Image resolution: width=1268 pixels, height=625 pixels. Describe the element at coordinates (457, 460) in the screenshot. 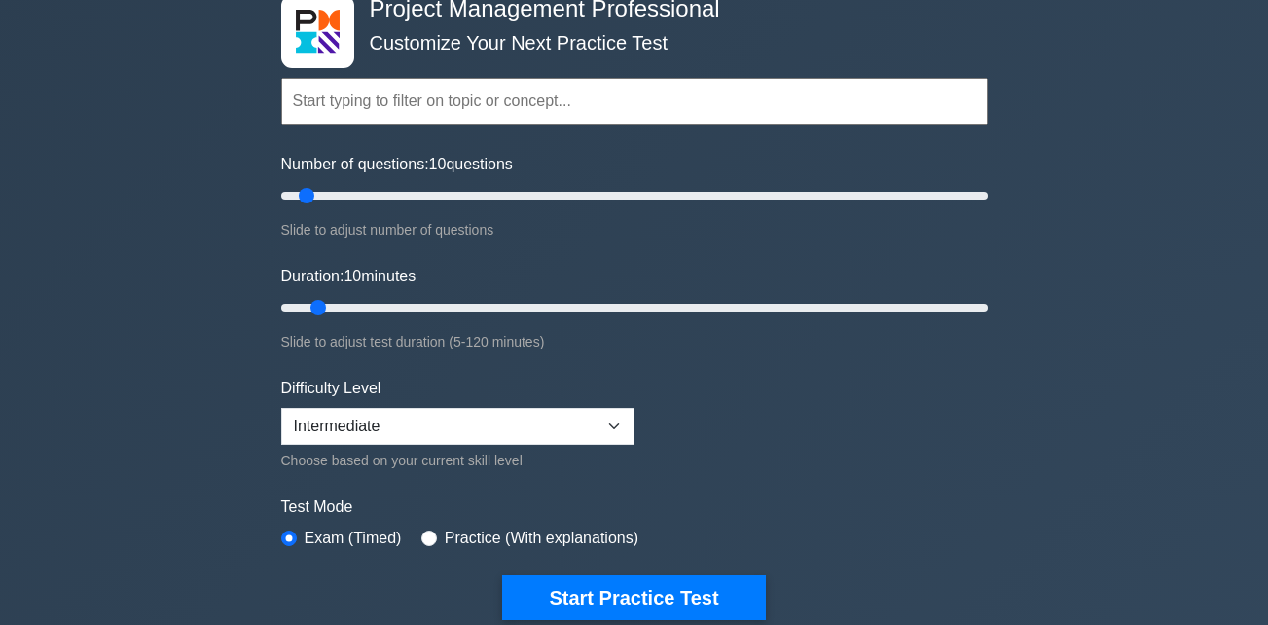

I see `div: Choose based on your current skill level` at that location.